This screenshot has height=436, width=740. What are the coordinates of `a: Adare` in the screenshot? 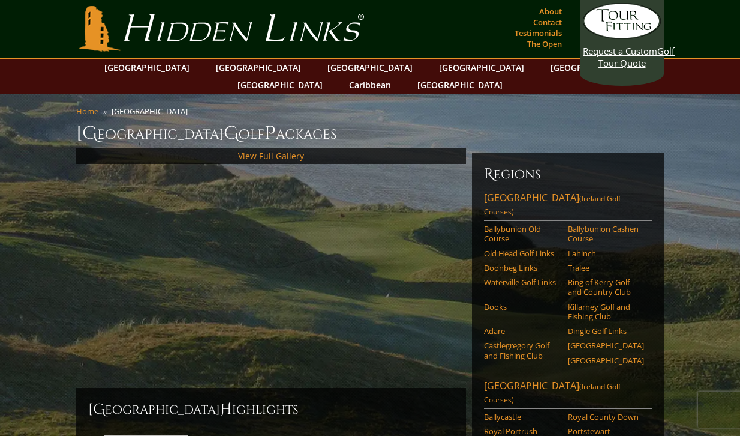 It's located at (522, 331).